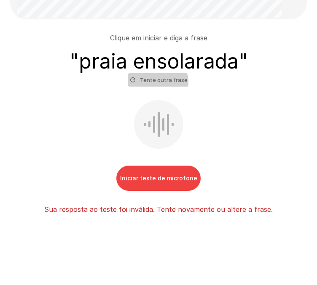  Describe the element at coordinates (158, 80) in the screenshot. I see `button: Tente outra frase` at that location.